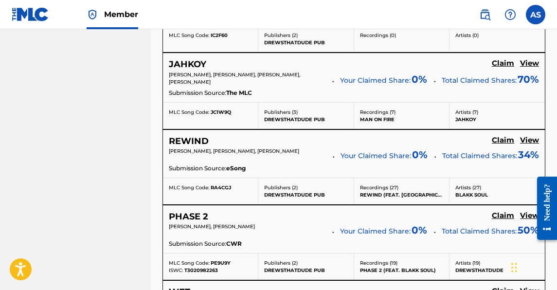 The image size is (557, 290). I want to click on span: JC1W9Q, so click(221, 112).